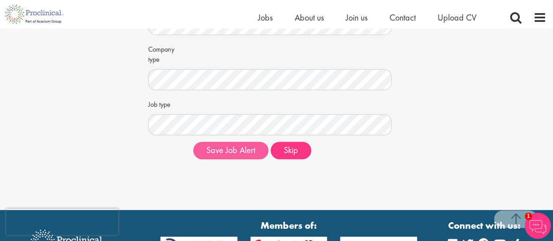 The height and width of the screenshot is (241, 553). What do you see at coordinates (356, 17) in the screenshot?
I see `a: Join us` at bounding box center [356, 17].